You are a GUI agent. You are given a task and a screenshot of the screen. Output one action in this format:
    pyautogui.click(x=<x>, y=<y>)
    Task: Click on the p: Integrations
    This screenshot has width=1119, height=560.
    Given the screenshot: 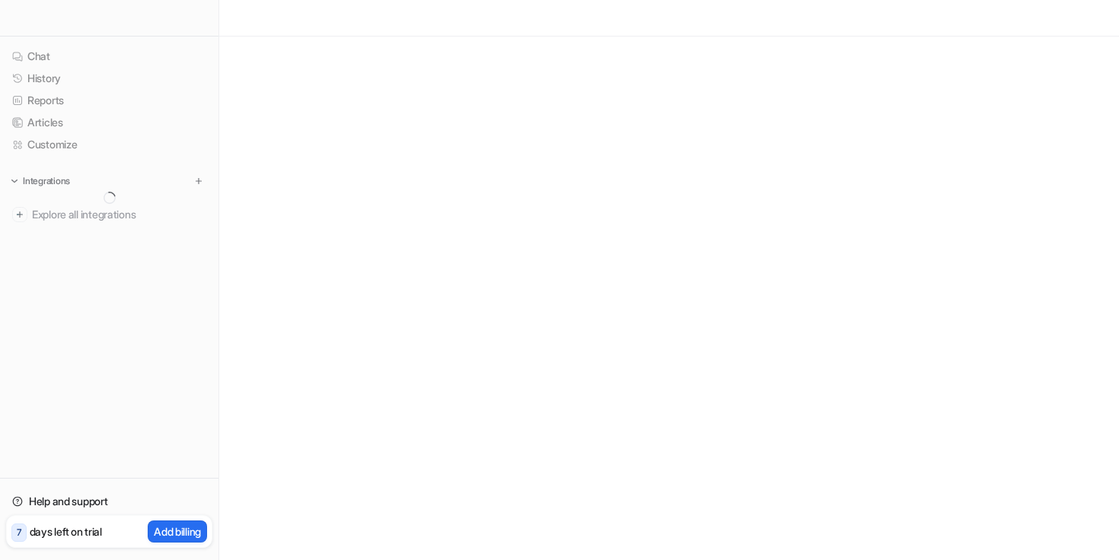 What is the action you would take?
    pyautogui.click(x=46, y=181)
    